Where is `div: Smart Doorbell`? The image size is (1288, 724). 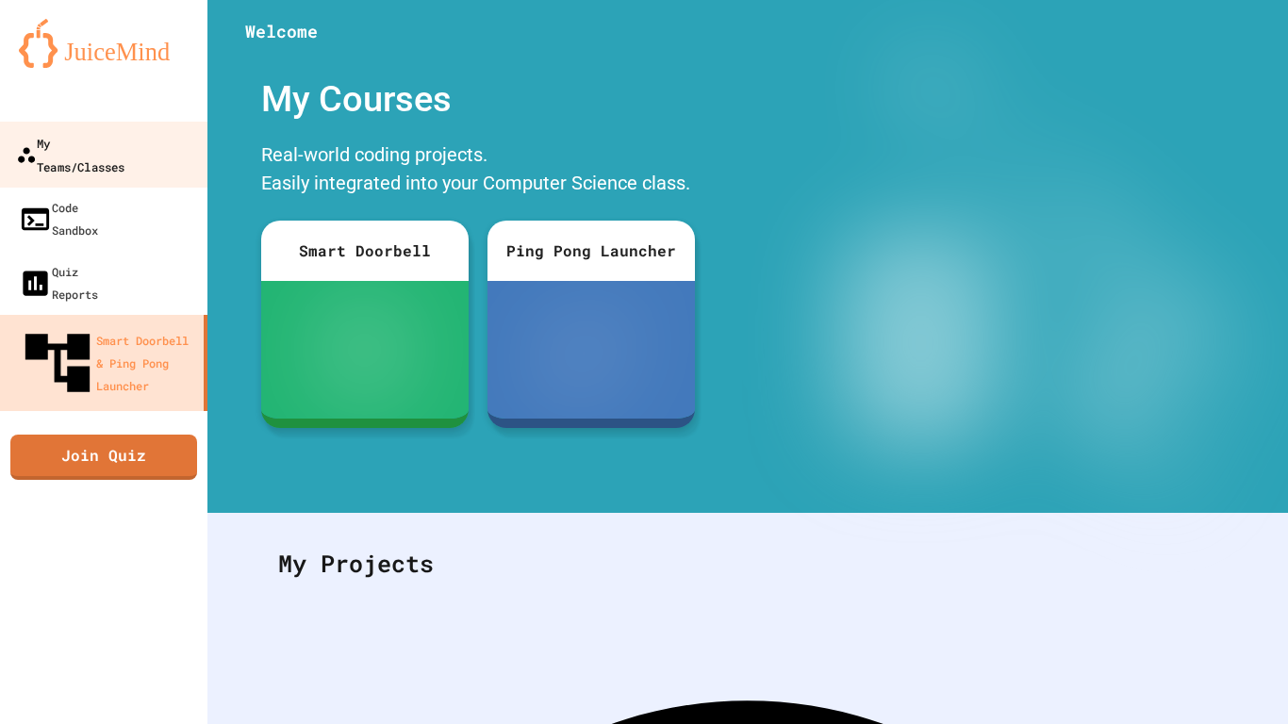 div: Smart Doorbell is located at coordinates (365, 251).